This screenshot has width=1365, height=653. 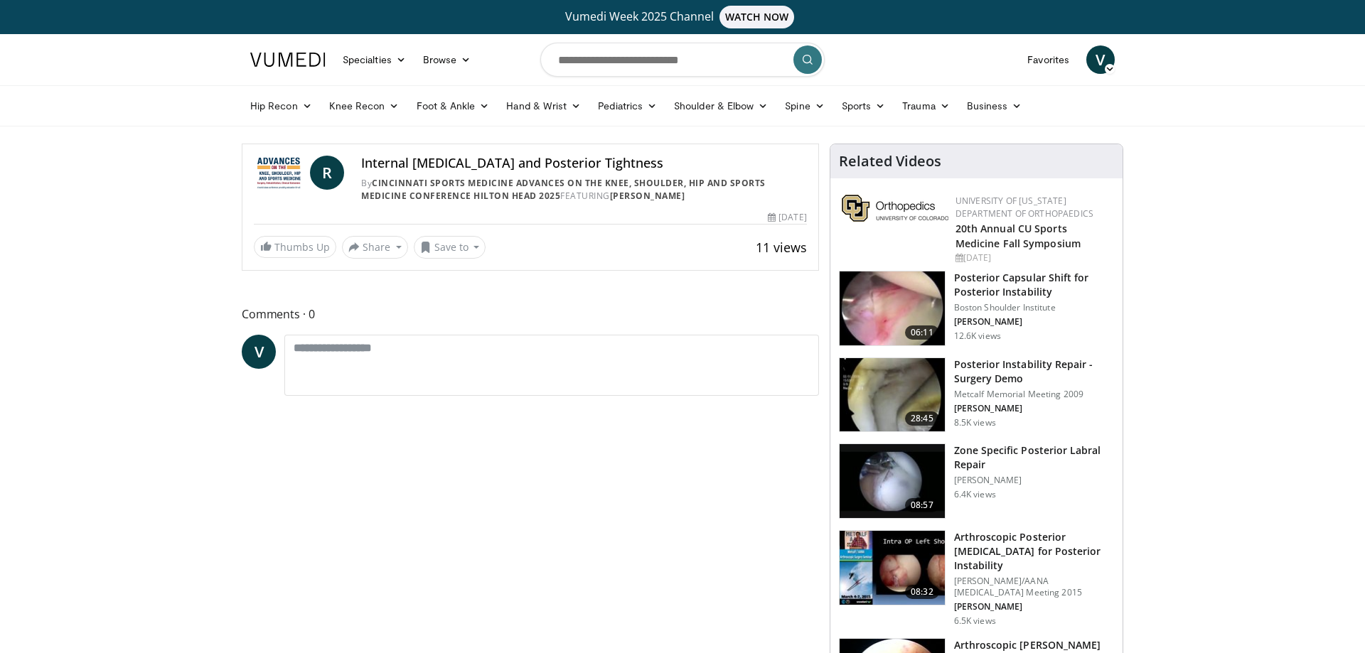 What do you see at coordinates (864, 106) in the screenshot?
I see `a: Sports` at bounding box center [864, 106].